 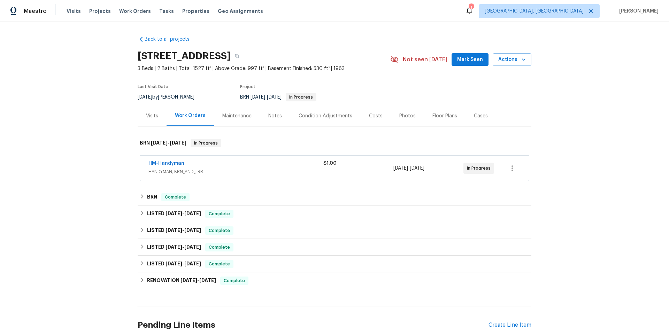 I want to click on button: Copy Address, so click(x=237, y=56).